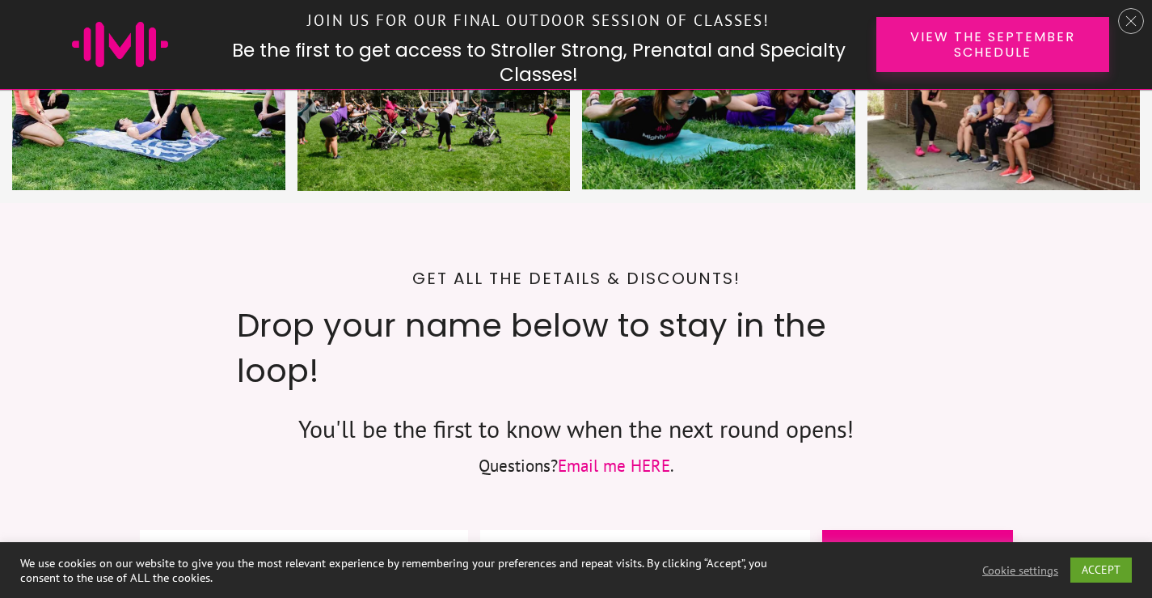  What do you see at coordinates (577, 278) in the screenshot?
I see `p: Get all the details & discounts!` at bounding box center [577, 278].